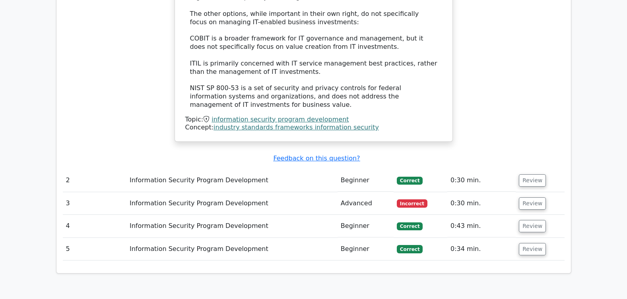  Describe the element at coordinates (296, 127) in the screenshot. I see `a: industry standards frameworks information security` at that location.